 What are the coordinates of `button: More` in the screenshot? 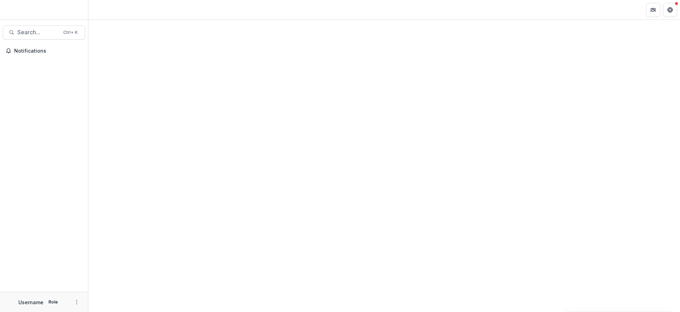 It's located at (77, 302).